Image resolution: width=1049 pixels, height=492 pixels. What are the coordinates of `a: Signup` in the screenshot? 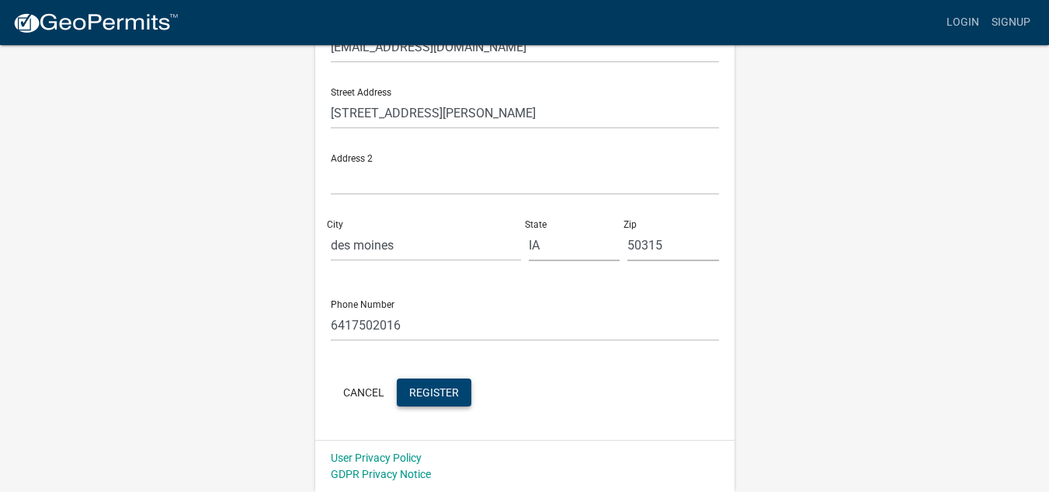 It's located at (1011, 23).